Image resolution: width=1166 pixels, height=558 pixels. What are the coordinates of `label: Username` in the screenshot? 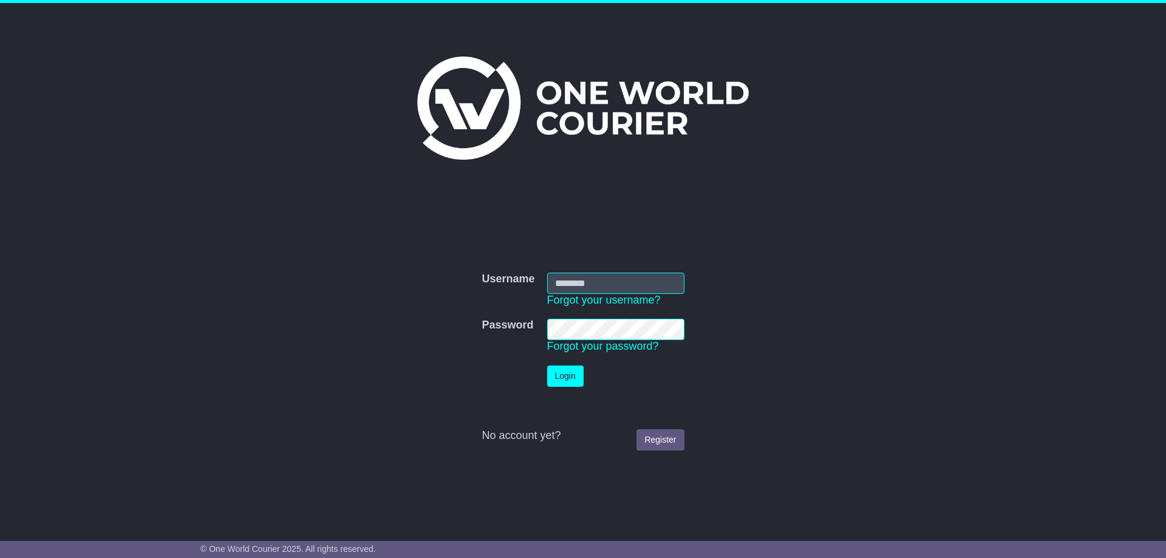 It's located at (508, 279).